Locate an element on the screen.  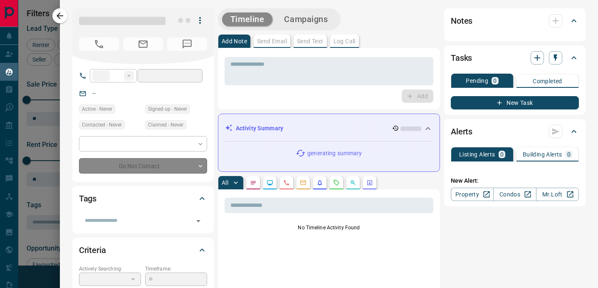
div: Tasks is located at coordinates (515, 58).